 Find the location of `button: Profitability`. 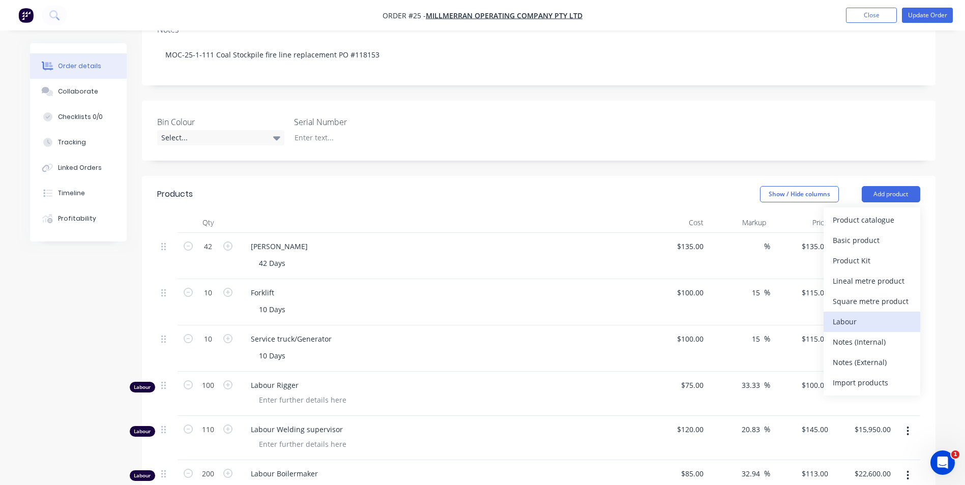

button: Profitability is located at coordinates (78, 219).